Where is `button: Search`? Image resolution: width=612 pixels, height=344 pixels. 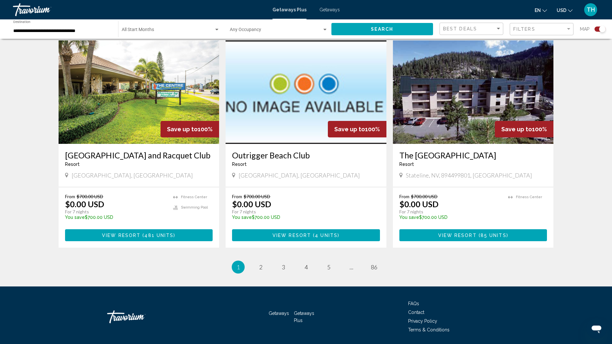 button: Search is located at coordinates (382, 29).